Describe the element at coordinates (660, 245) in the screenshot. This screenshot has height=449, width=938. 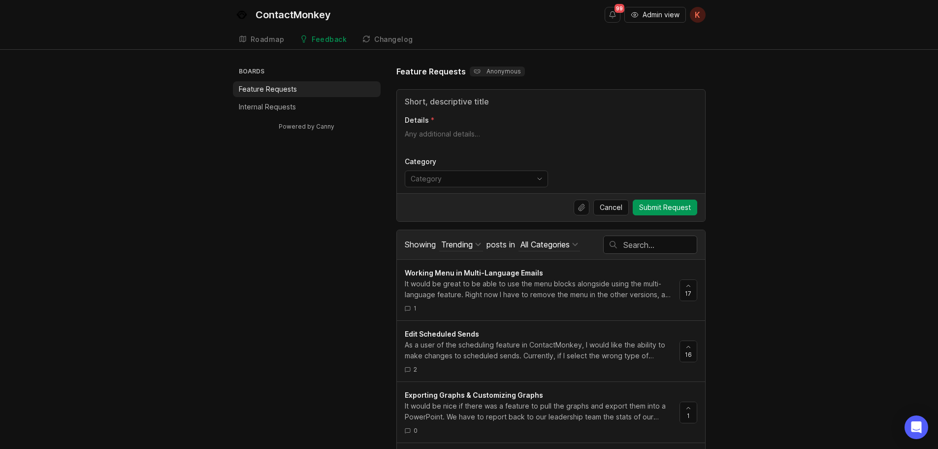
I see `input: Search…` at that location.